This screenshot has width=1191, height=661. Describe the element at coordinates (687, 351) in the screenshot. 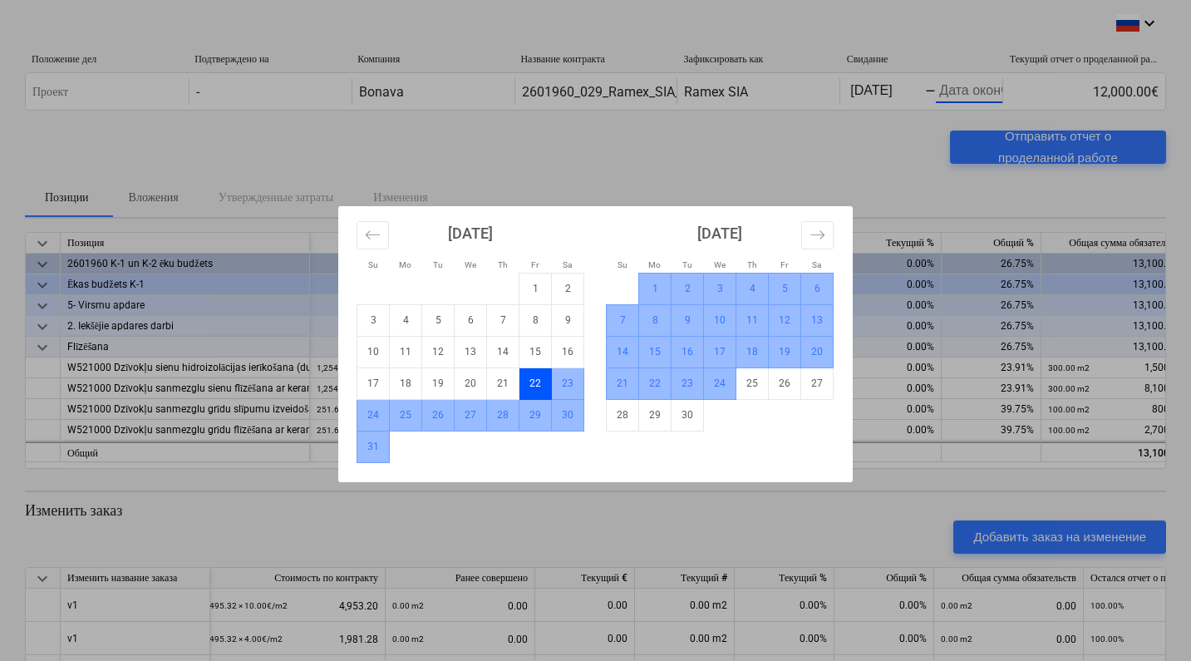

I see `td: Choose Tuesday, September 16, 2025 as your check-out date. It's available.` at that location.